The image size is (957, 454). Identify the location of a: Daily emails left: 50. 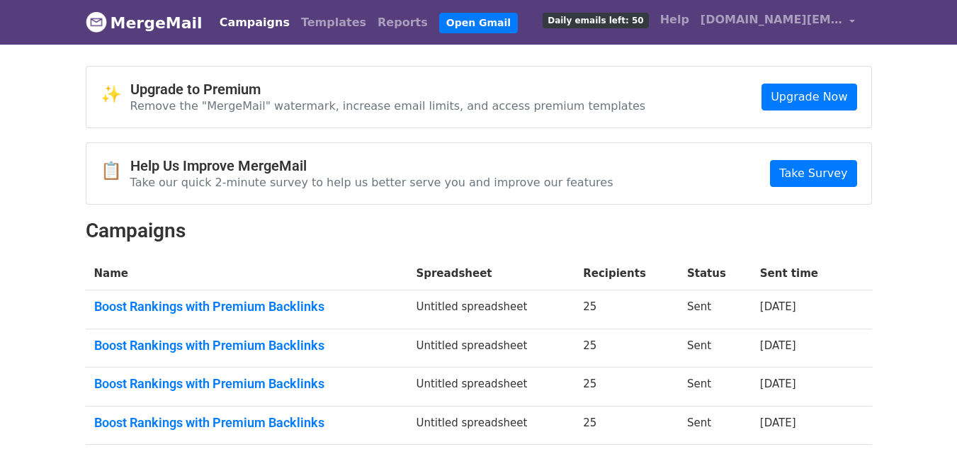
(595, 20).